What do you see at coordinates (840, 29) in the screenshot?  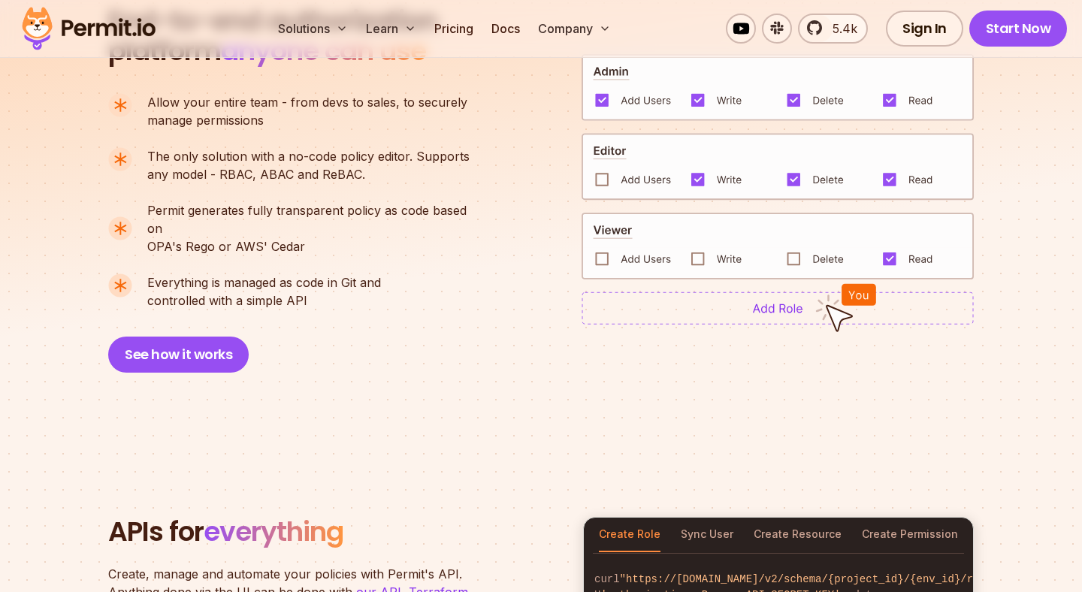 I see `span: 5.4k` at bounding box center [840, 29].